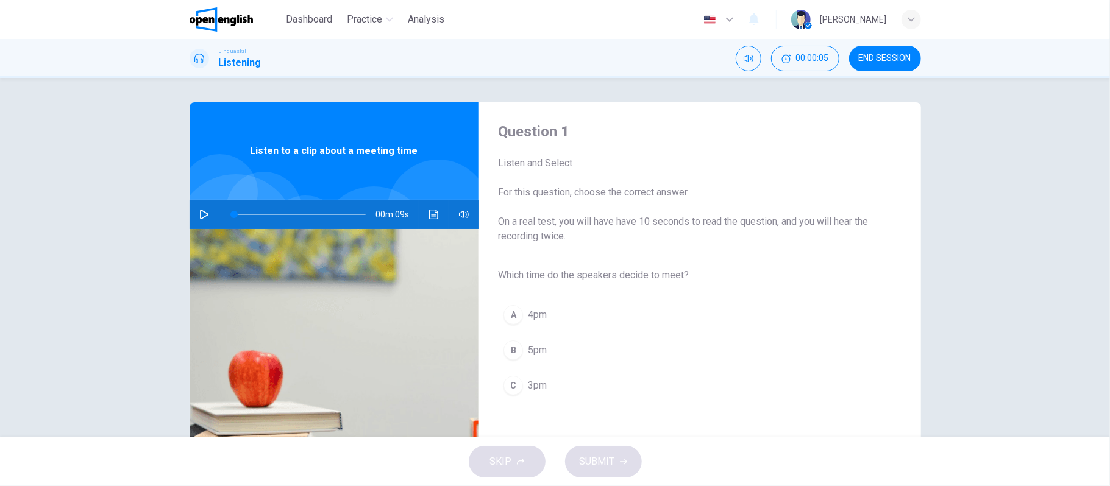  Describe the element at coordinates (513, 315) in the screenshot. I see `div: A` at that location.